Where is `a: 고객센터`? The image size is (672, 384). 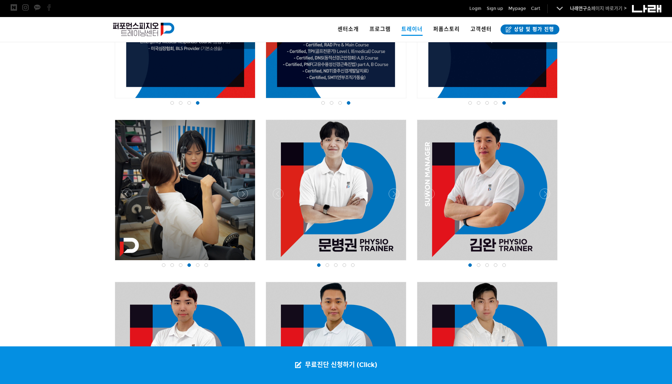 a: 고객센터 is located at coordinates (481, 29).